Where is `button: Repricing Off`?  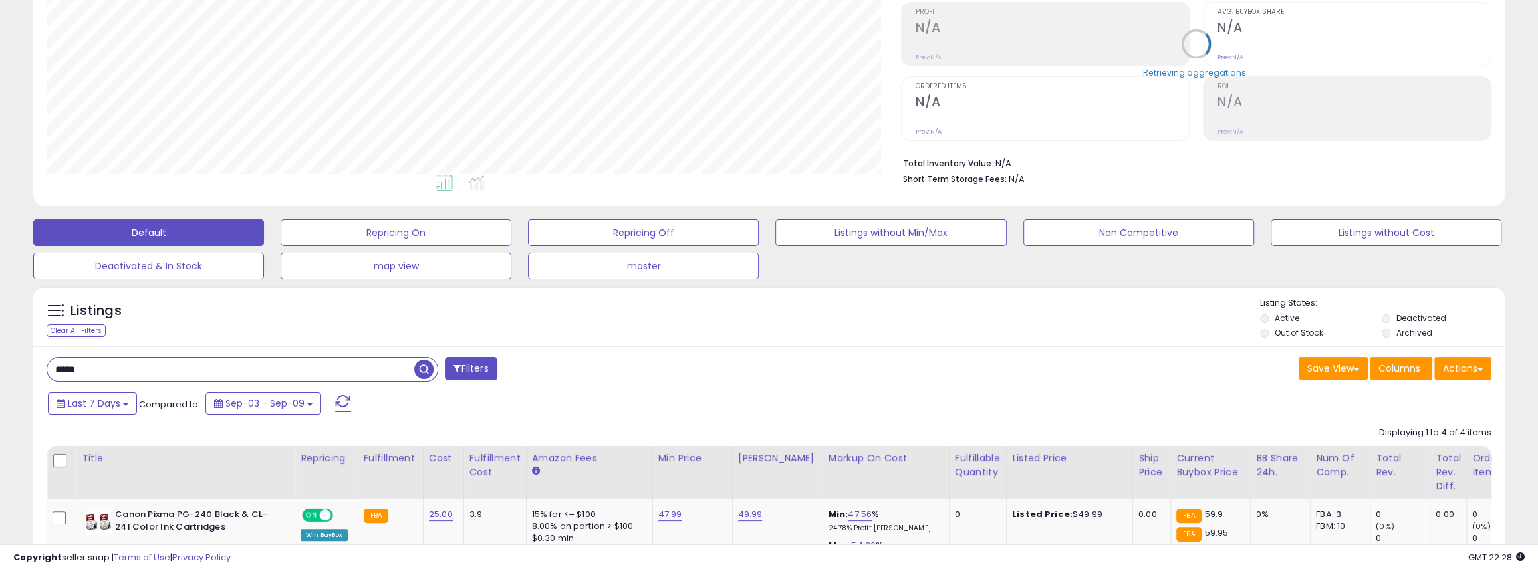
button: Repricing Off is located at coordinates (643, 233).